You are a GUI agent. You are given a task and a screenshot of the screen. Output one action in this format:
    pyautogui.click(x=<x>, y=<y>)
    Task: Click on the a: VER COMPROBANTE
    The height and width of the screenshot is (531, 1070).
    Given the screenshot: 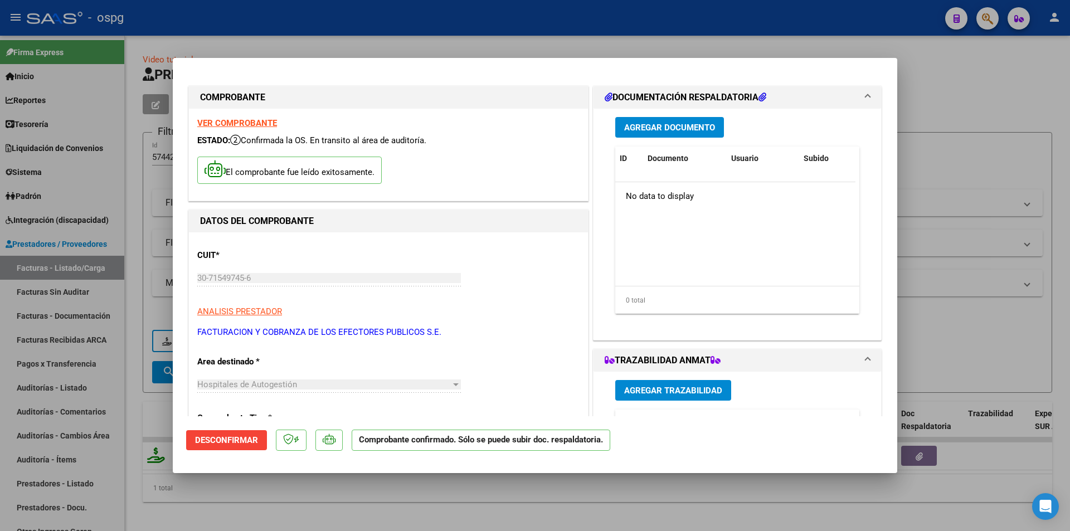 What is the action you would take?
    pyautogui.click(x=237, y=123)
    